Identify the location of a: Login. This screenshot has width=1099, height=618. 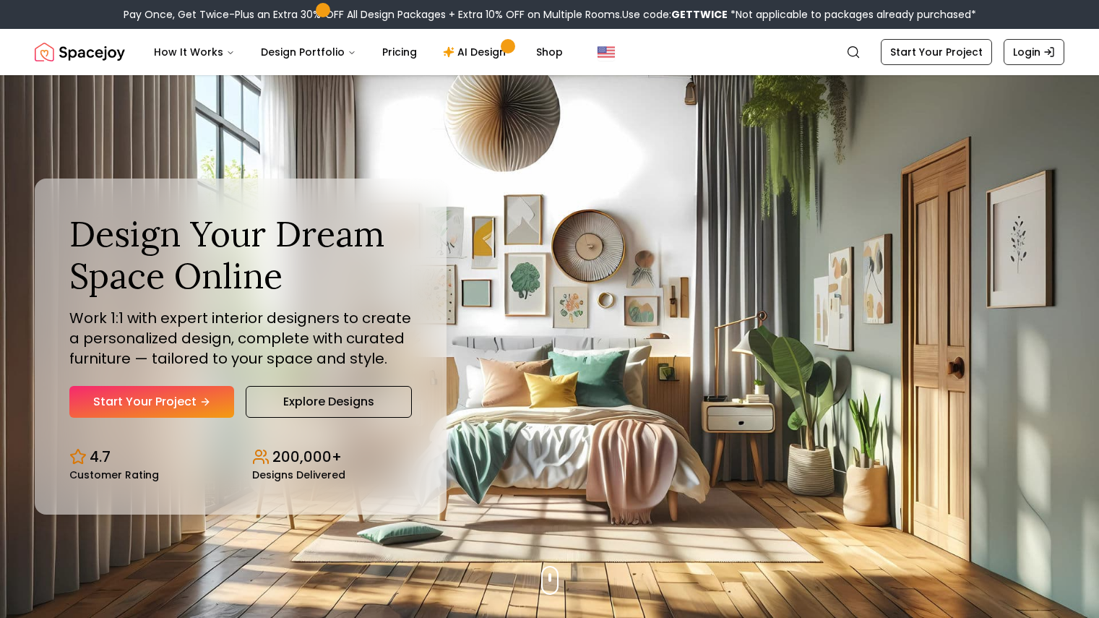
(1034, 52).